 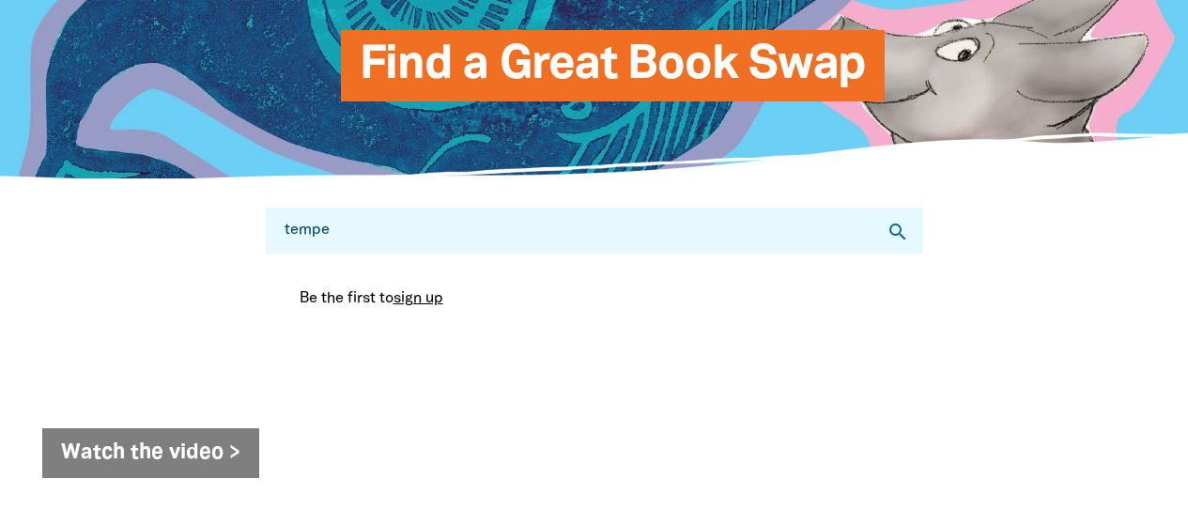 I want to click on i: search, so click(x=898, y=232).